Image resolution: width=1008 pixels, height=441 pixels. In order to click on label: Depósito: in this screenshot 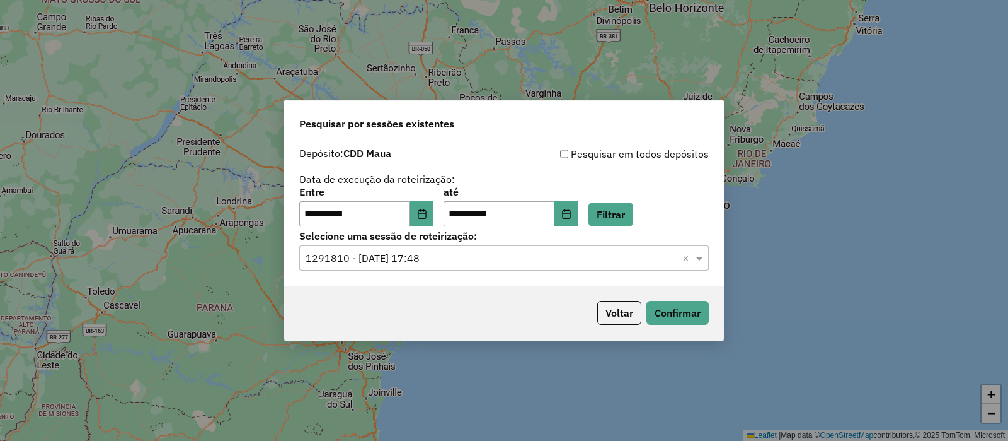, I will do `click(345, 153)`.